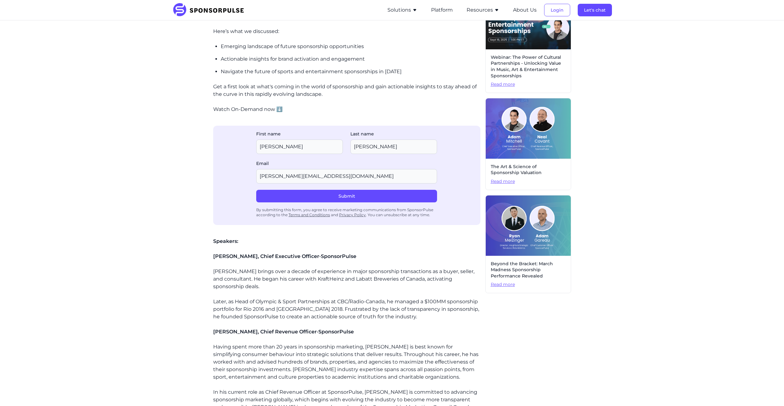  What do you see at coordinates (347, 196) in the screenshot?
I see `button: Submit` at bounding box center [347, 196].